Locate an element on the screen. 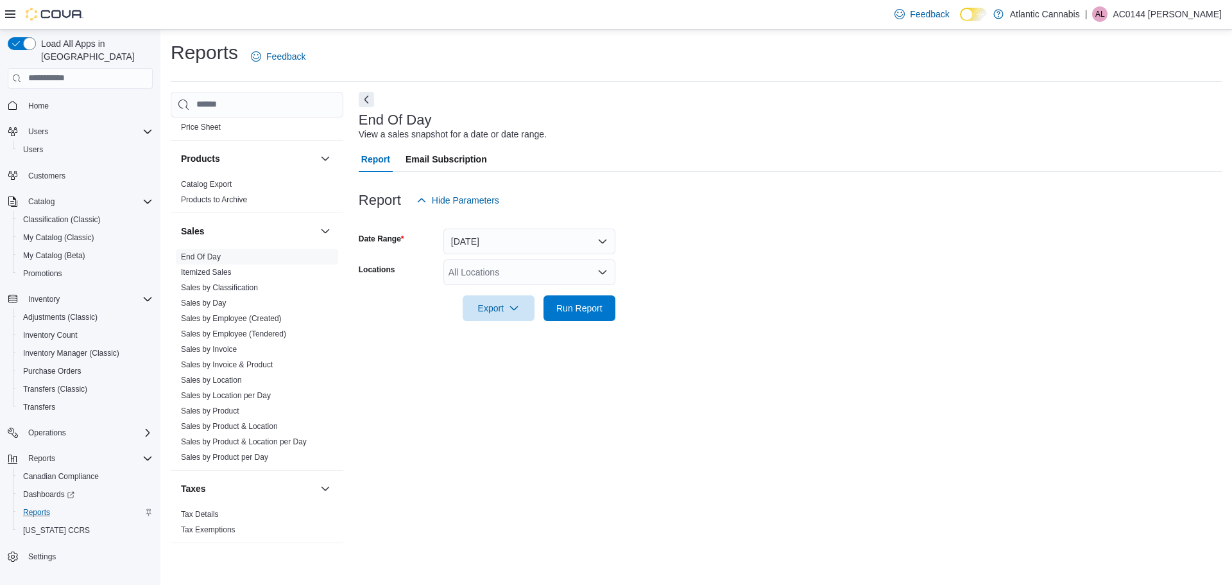 This screenshot has height=585, width=1232. span: Run Report is located at coordinates (579, 308).